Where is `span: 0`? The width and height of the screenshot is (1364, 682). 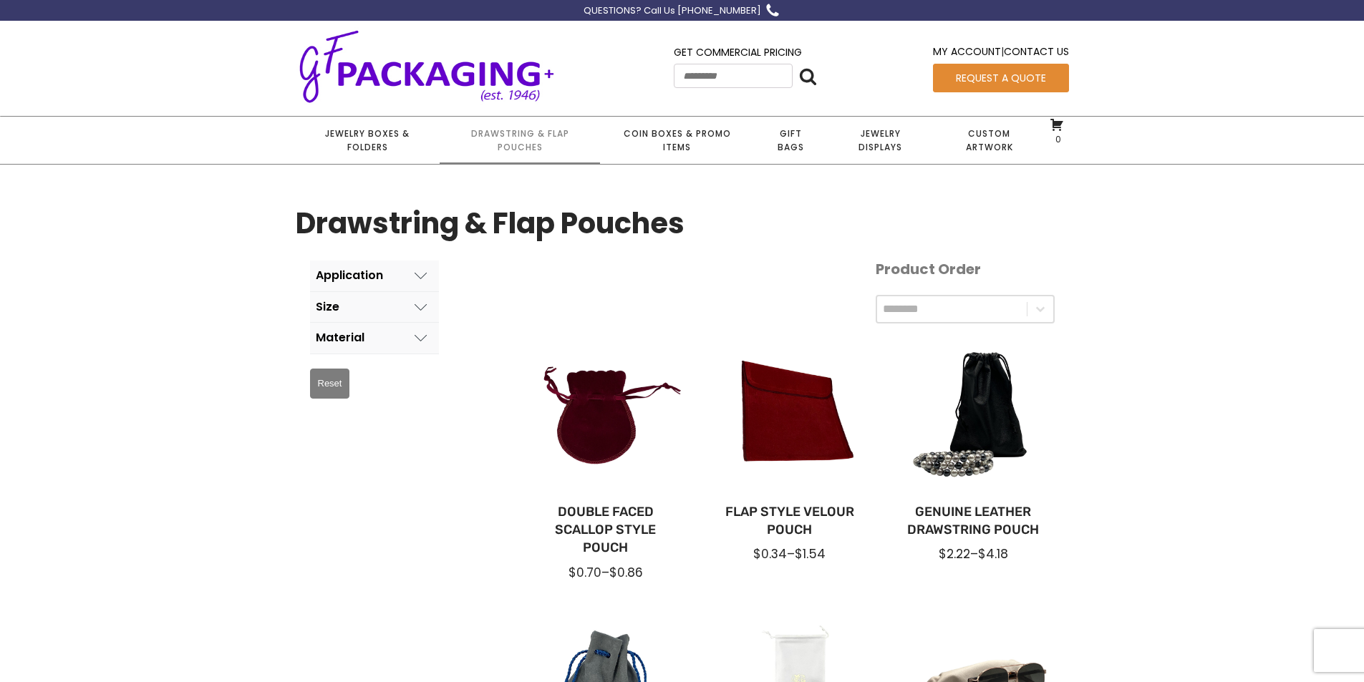
span: 0 is located at coordinates (1056, 139).